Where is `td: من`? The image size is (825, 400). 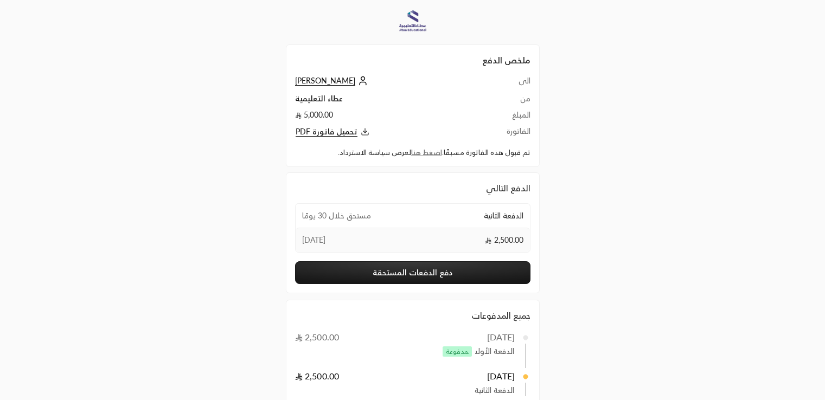 td: من is located at coordinates (503, 101).